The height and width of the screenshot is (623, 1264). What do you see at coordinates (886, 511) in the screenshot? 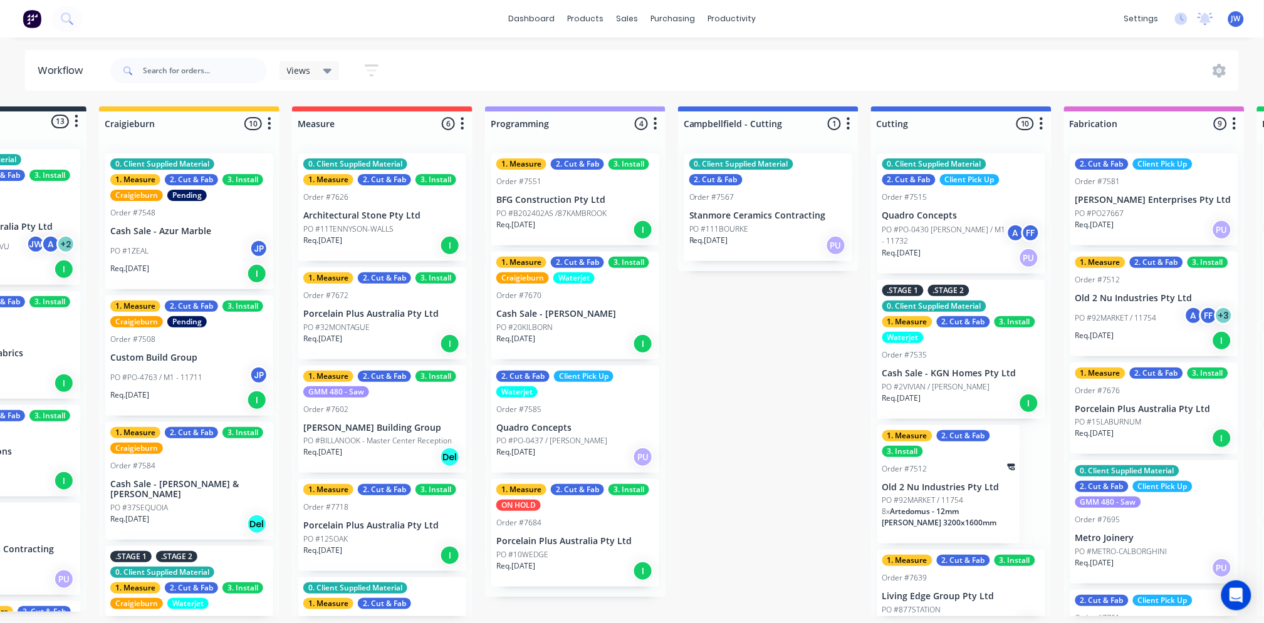
I see `span: 8 x` at bounding box center [886, 511].